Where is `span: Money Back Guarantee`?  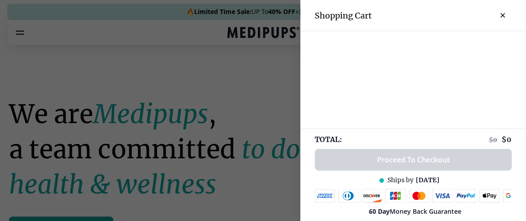 span: Money Back Guarantee is located at coordinates (415, 211).